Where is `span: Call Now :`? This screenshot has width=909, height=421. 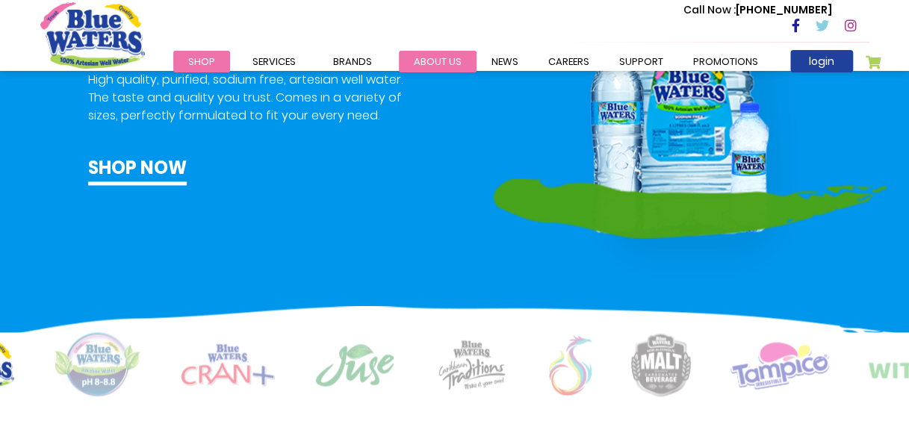
span: Call Now : is located at coordinates (710, 10).